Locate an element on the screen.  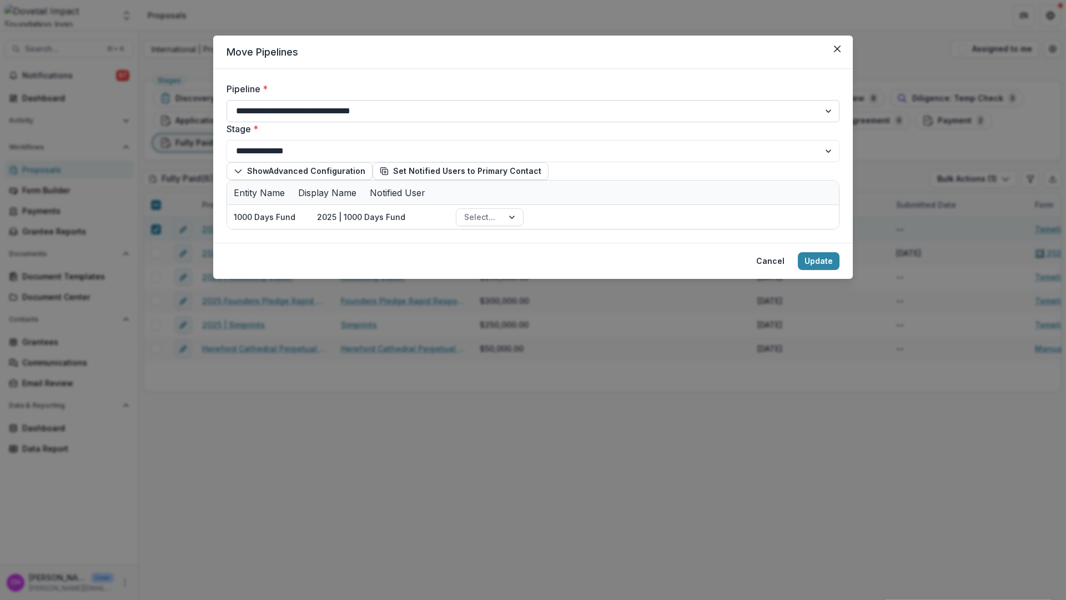
div: 2025 | 1000 Days Fund is located at coordinates (361, 217).